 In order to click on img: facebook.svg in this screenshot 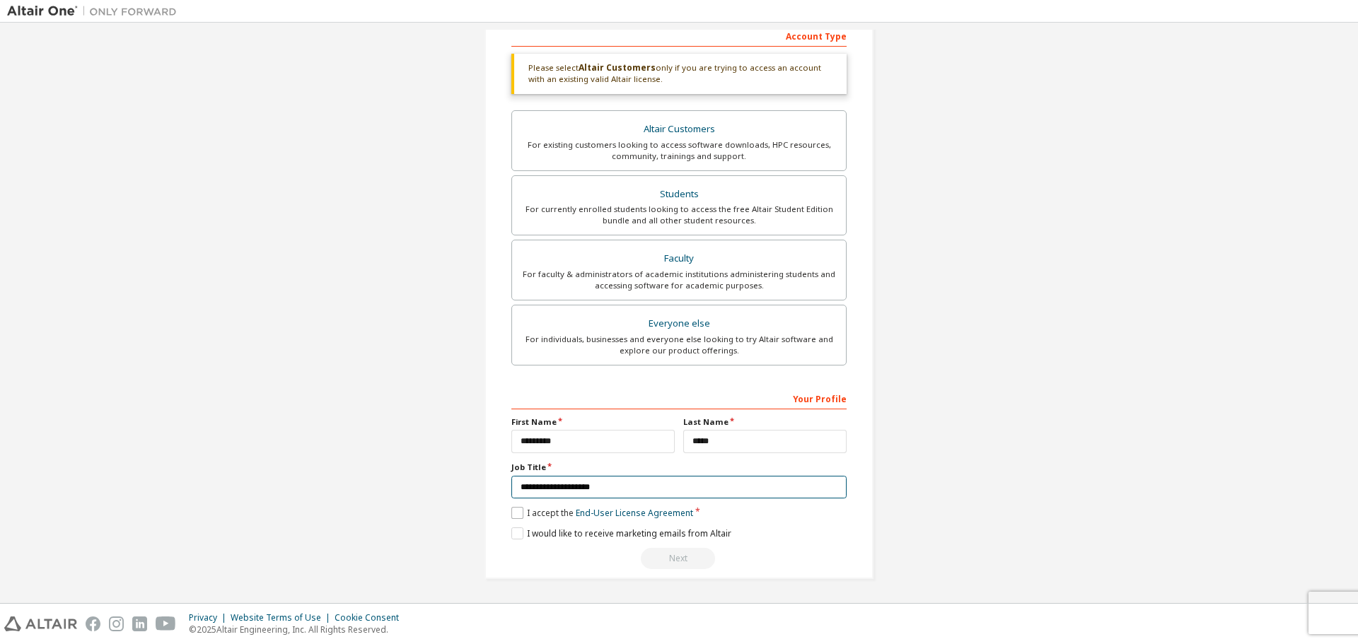, I will do `click(93, 624)`.